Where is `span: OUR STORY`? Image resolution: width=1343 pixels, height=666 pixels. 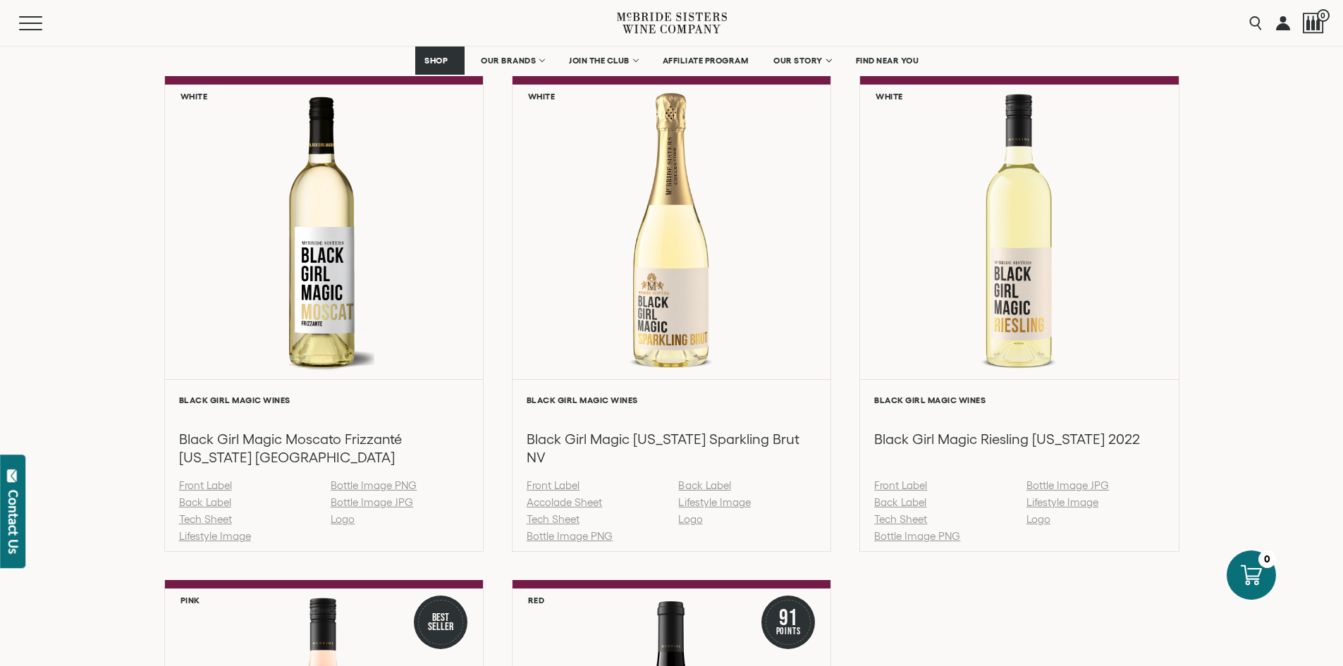 span: OUR STORY is located at coordinates (798, 61).